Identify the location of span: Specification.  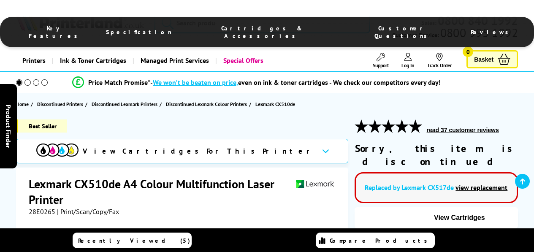
(139, 32).